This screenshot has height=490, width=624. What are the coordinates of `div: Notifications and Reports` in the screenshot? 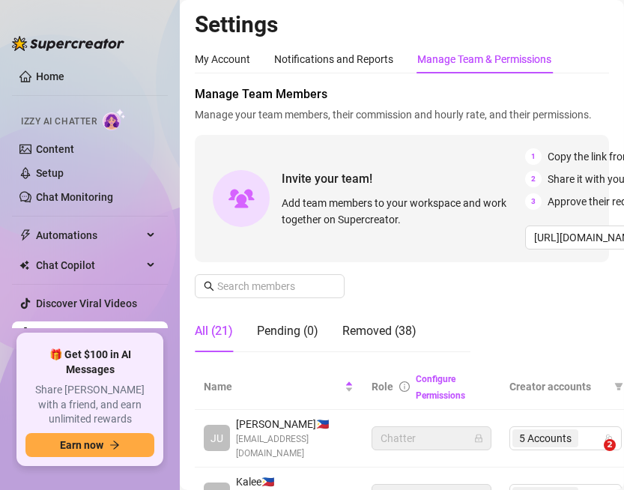 It's located at (333, 59).